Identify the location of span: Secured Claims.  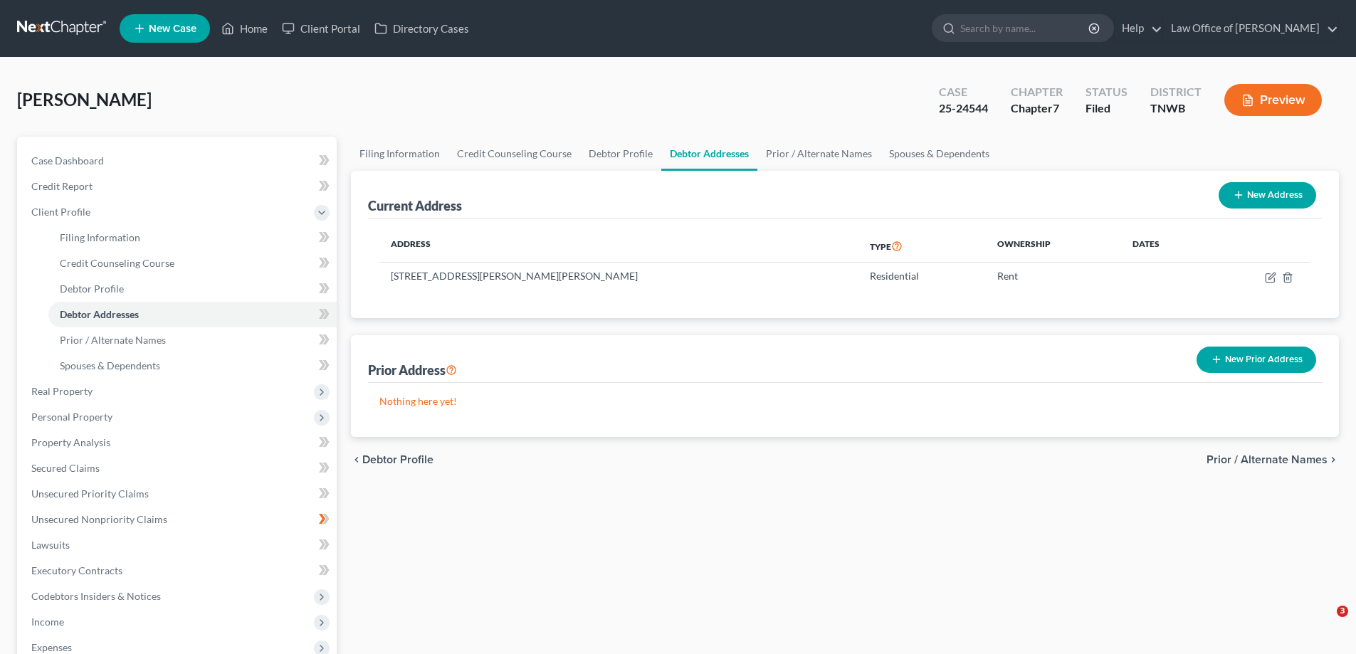
(66, 468).